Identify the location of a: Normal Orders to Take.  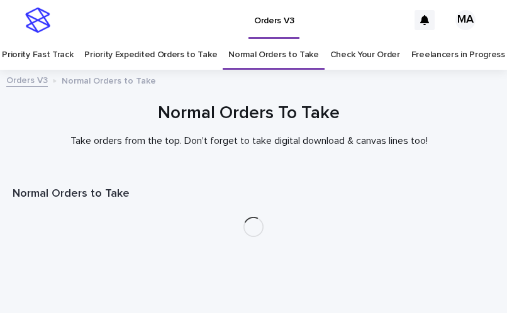
(274, 55).